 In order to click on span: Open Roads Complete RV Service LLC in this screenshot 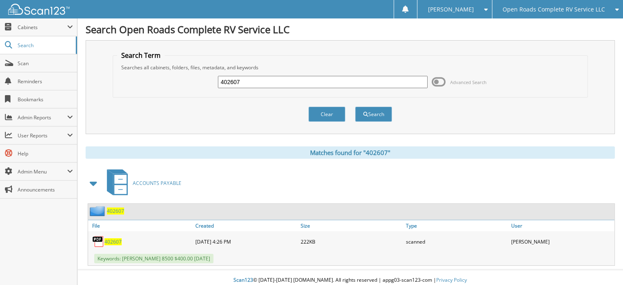, I will do `click(554, 9)`.